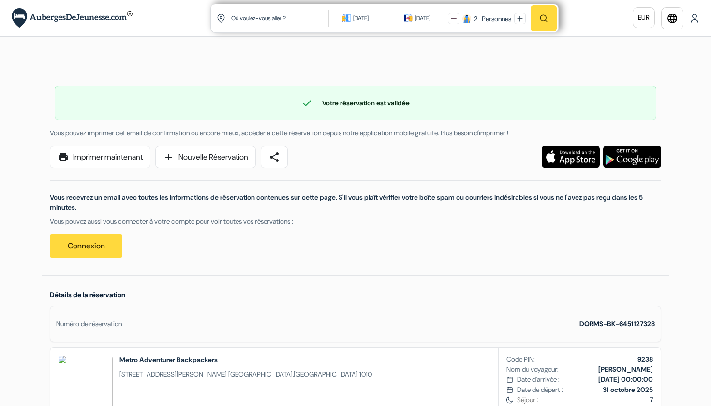 The height and width of the screenshot is (406, 711). I want to click on p: Vous recevrez un email avec toutes les informations de réservation contenues sur cette page. S'il..., so click(355, 203).